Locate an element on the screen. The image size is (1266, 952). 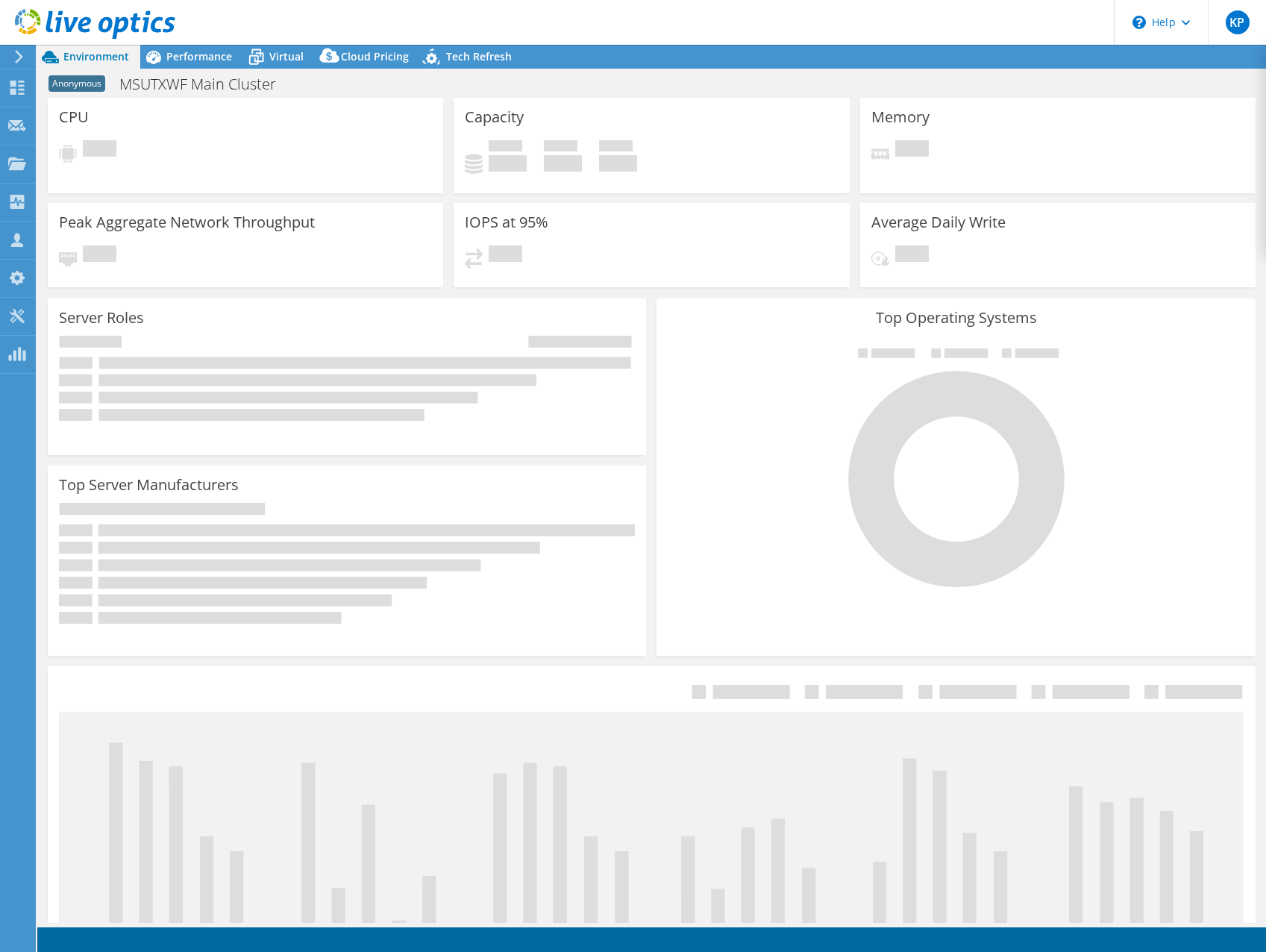
span: Anonymous is located at coordinates (77, 83).